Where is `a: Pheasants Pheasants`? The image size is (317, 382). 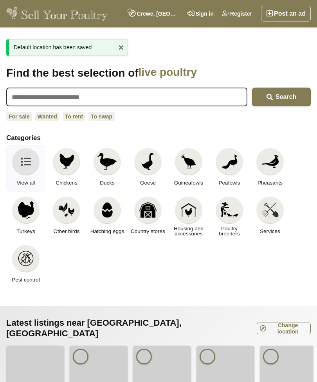 a: Pheasants Pheasants is located at coordinates (270, 169).